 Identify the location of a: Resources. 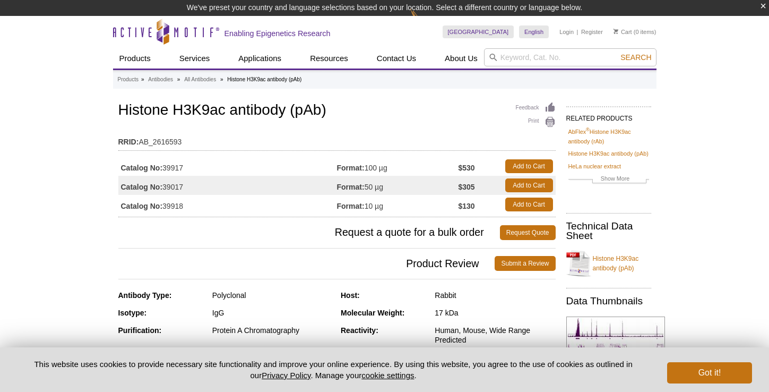
(329, 58).